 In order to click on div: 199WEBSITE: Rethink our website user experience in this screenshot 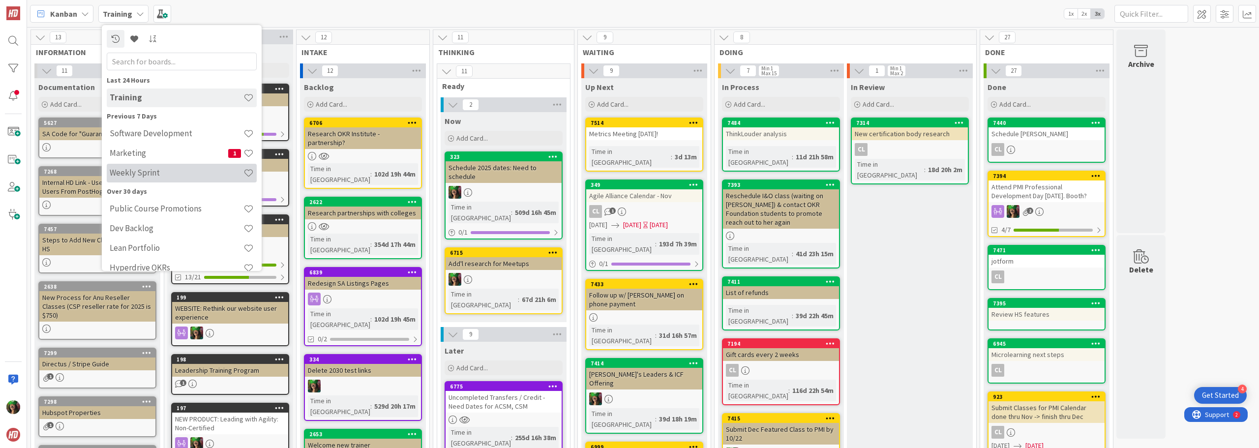, I will do `click(230, 308)`.